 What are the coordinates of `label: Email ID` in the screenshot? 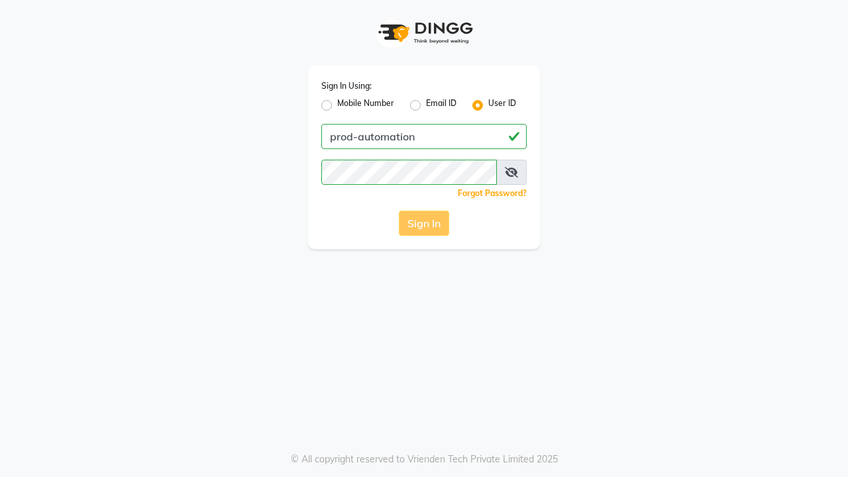 It's located at (441, 105).